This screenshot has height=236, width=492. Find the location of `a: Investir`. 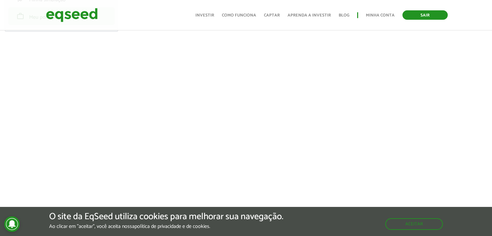

a: Investir is located at coordinates (205, 15).